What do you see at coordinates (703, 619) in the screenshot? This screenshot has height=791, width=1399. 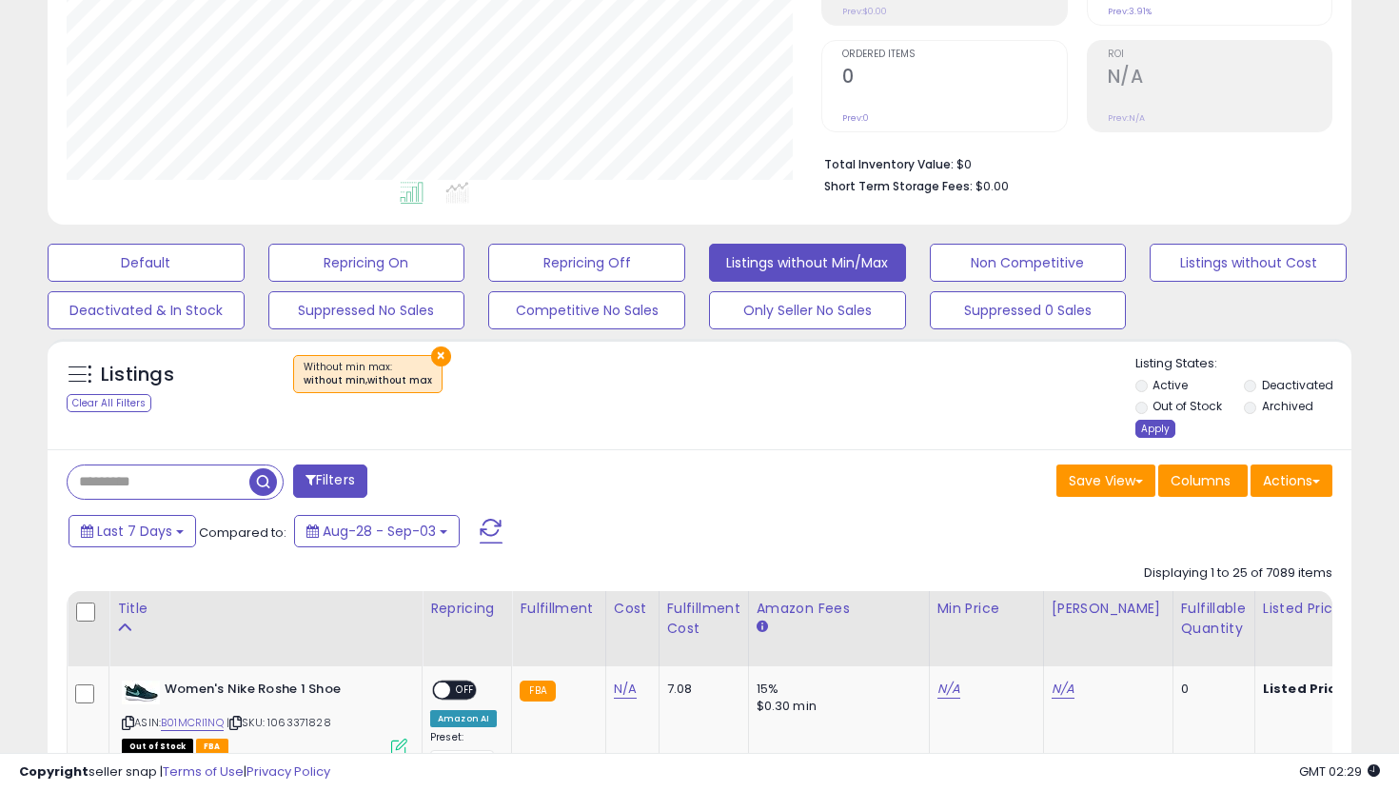 I see `div: Fulfillment Cost` at bounding box center [703, 619].